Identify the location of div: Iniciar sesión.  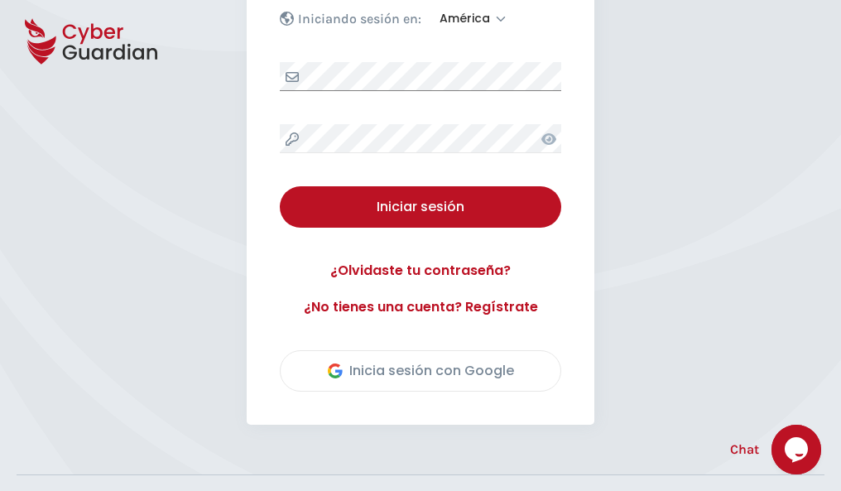
(420, 207).